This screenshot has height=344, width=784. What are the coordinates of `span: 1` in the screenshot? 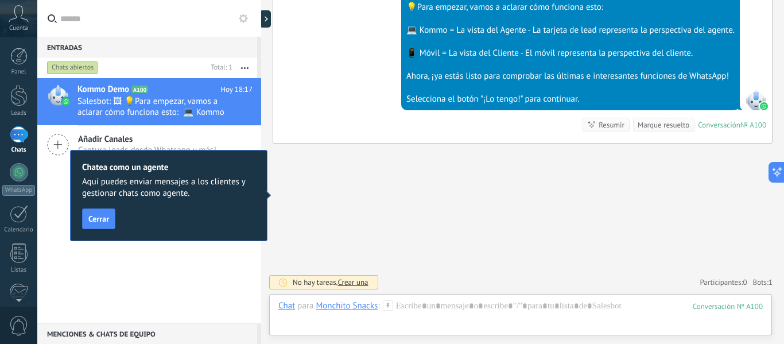 It's located at (770, 282).